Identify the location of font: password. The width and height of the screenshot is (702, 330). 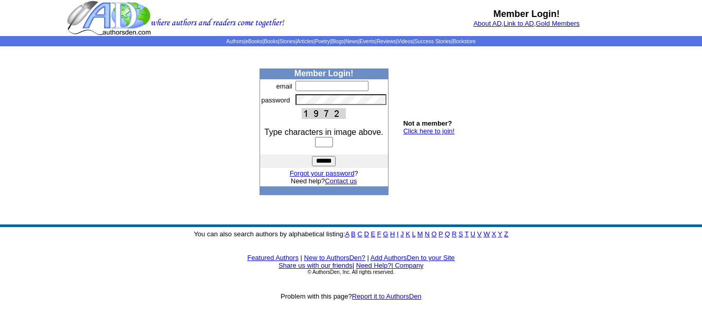
(276, 100).